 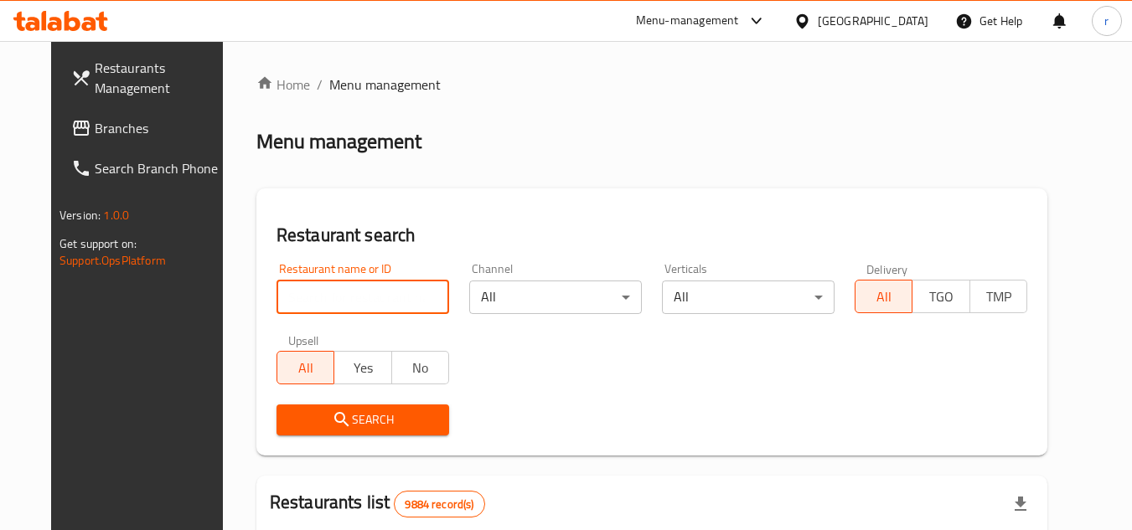 What do you see at coordinates (338, 142) in the screenshot?
I see `h2: Menu management` at bounding box center [338, 142].